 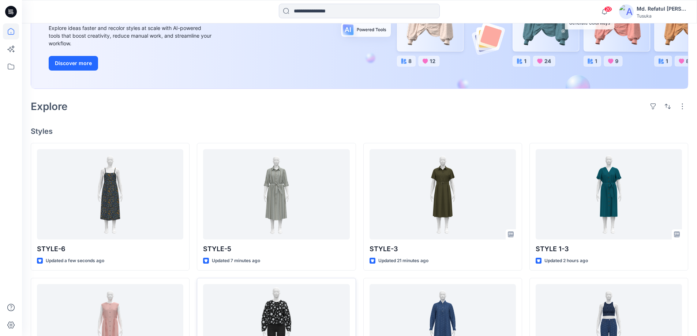 What do you see at coordinates (359, 131) in the screenshot?
I see `h4: Styles` at bounding box center [359, 131].